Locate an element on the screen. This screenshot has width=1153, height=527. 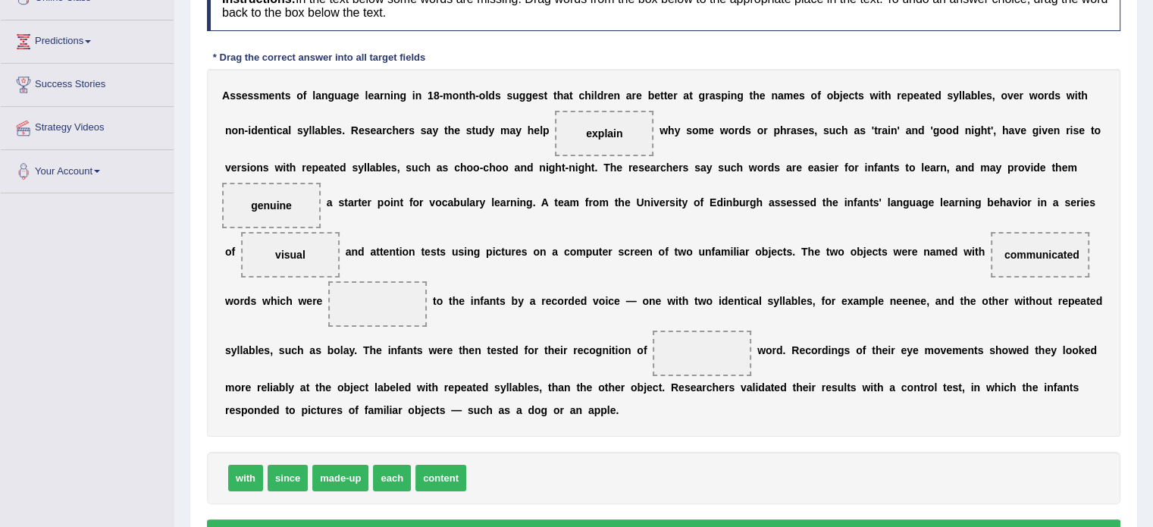
b: c is located at coordinates (852, 96).